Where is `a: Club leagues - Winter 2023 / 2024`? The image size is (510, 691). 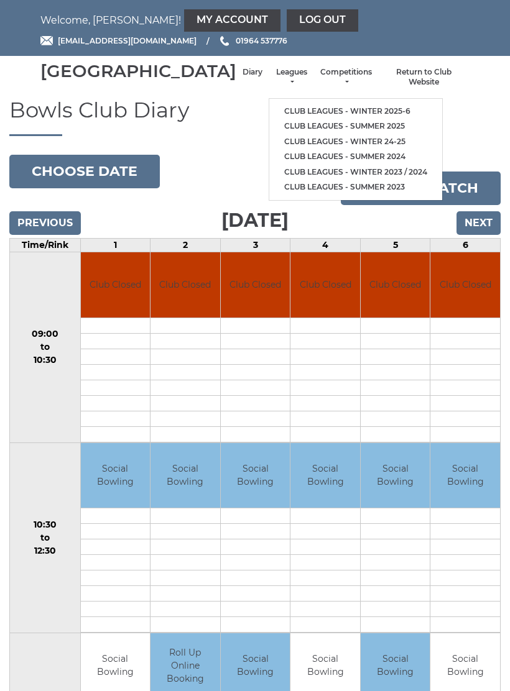 a: Club leagues - Winter 2023 / 2024 is located at coordinates (356, 172).